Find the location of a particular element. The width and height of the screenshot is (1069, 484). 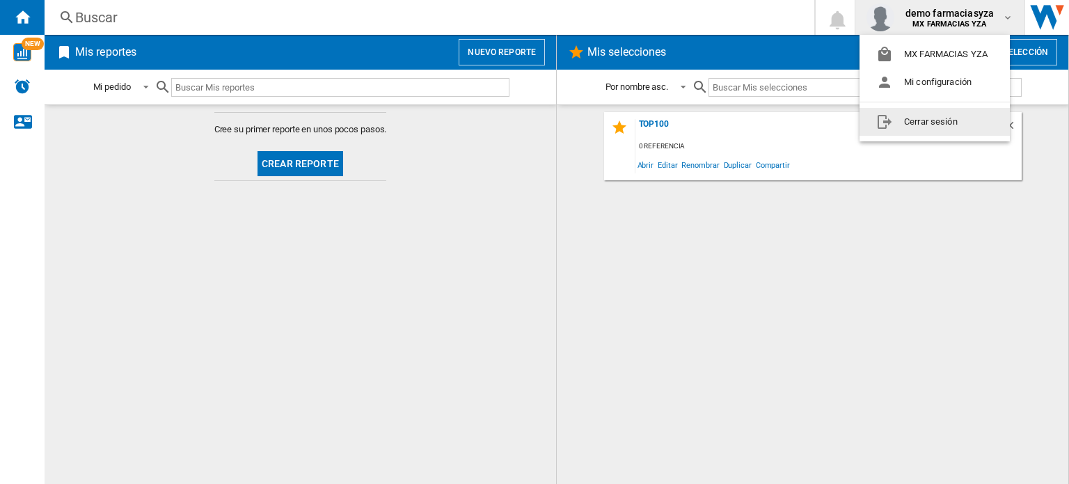

md-menu-item: Cerrar sesión is located at coordinates (935, 122).